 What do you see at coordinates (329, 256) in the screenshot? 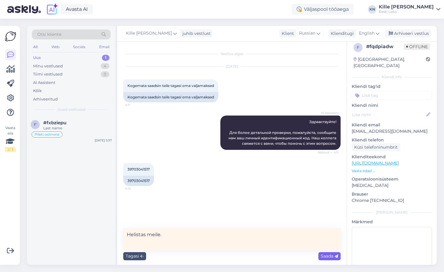
I see `span: Saada` at bounding box center [329, 256].